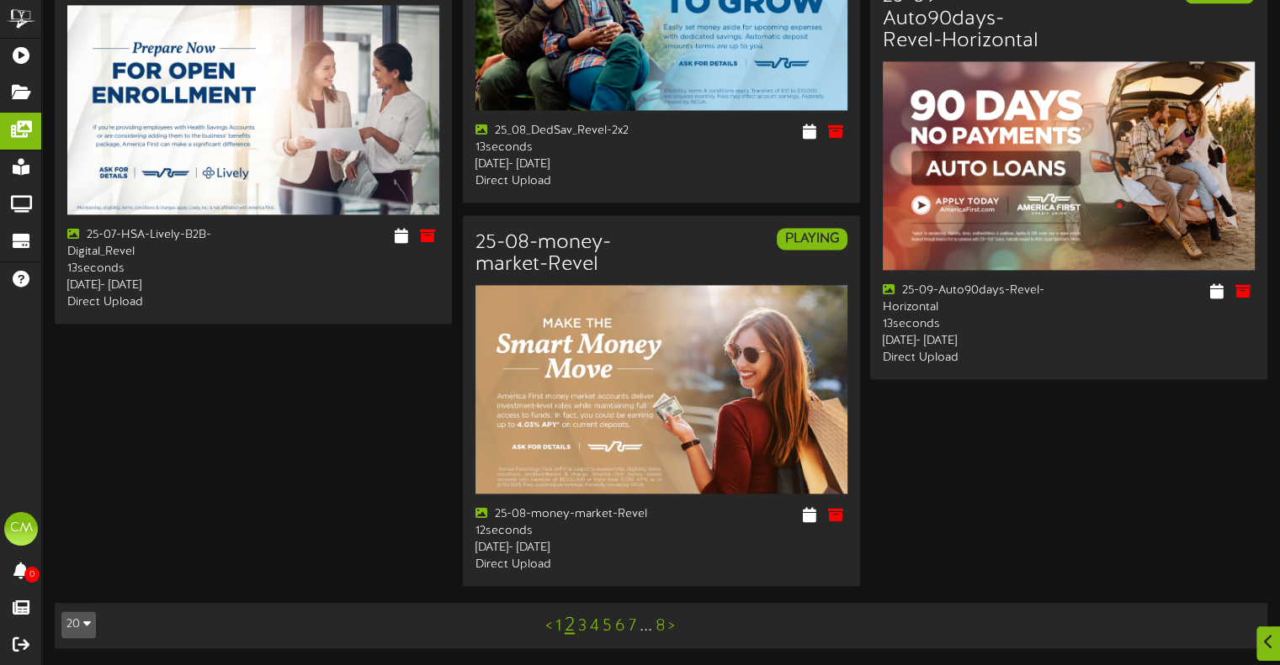  Describe the element at coordinates (607, 627) in the screenshot. I see `a: 5` at that location.